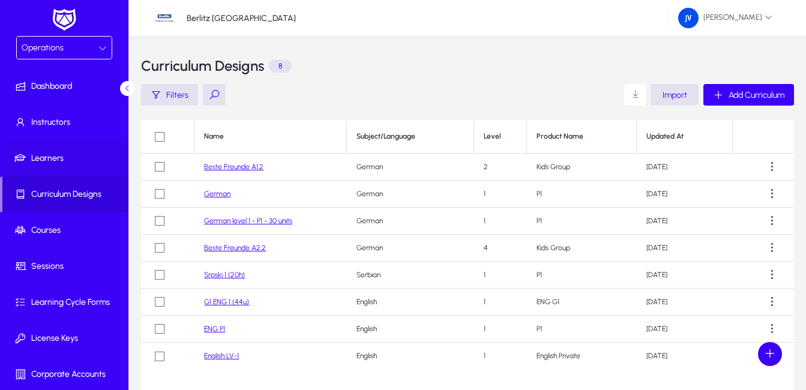 The width and height of the screenshot is (806, 390). Describe the element at coordinates (500, 167) in the screenshot. I see `td: 2` at that location.